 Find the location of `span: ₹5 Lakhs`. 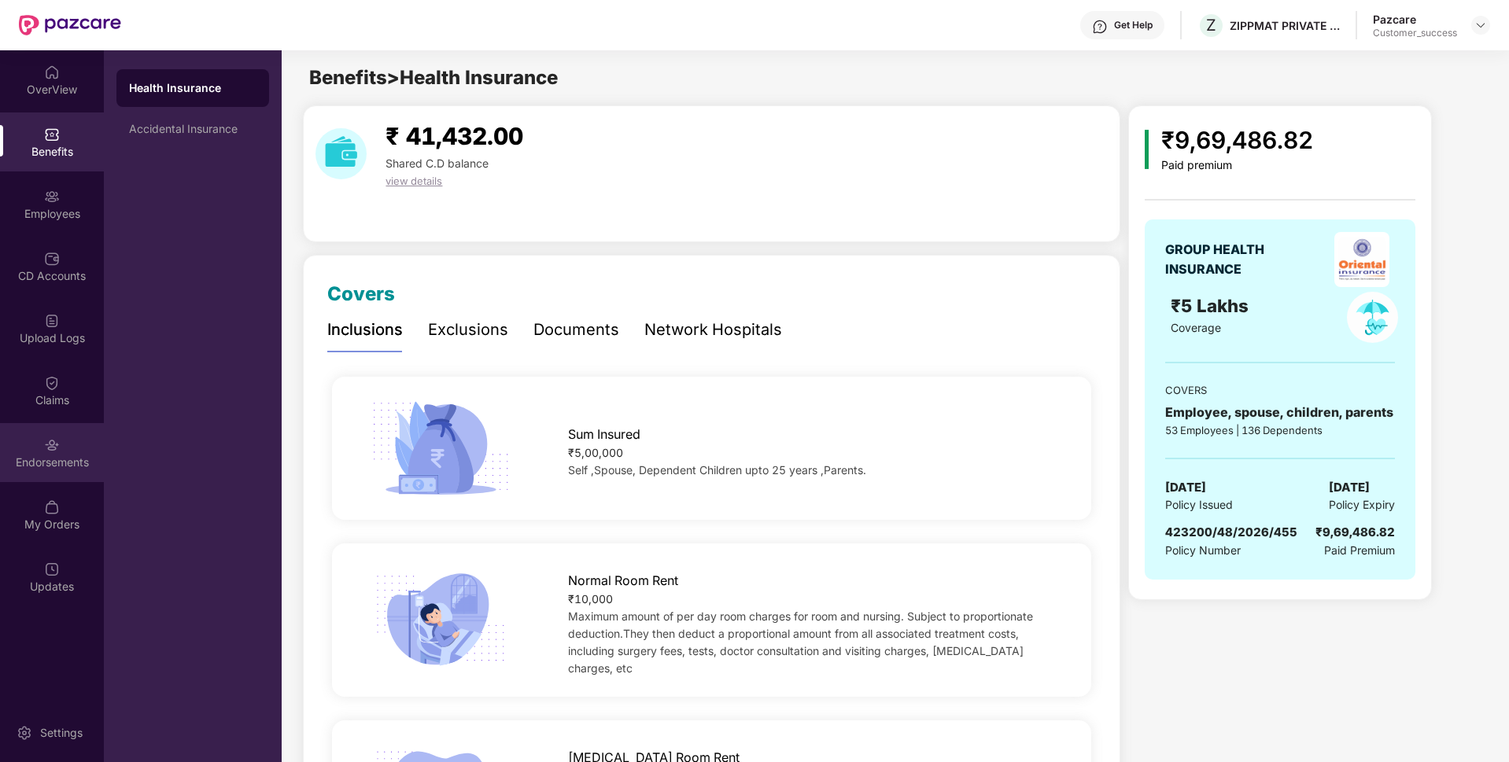

span: ₹5 Lakhs is located at coordinates (1212, 305).